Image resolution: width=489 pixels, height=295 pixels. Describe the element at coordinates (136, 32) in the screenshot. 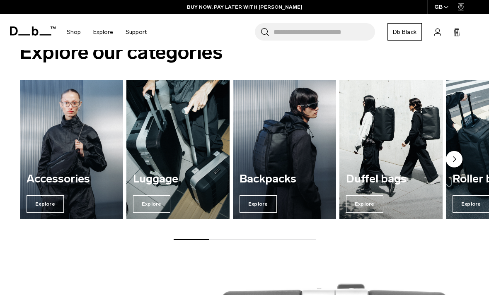

I see `a: Support` at that location.